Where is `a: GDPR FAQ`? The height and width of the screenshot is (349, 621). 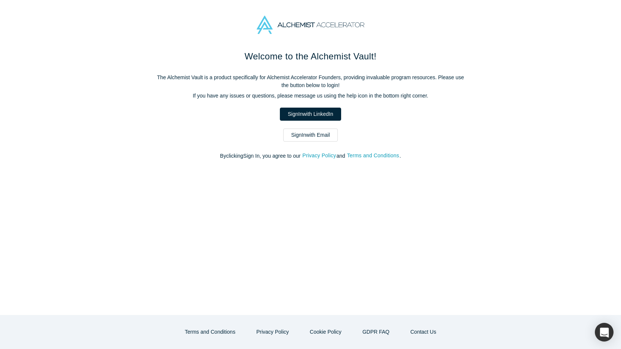 a: GDPR FAQ is located at coordinates (376, 332).